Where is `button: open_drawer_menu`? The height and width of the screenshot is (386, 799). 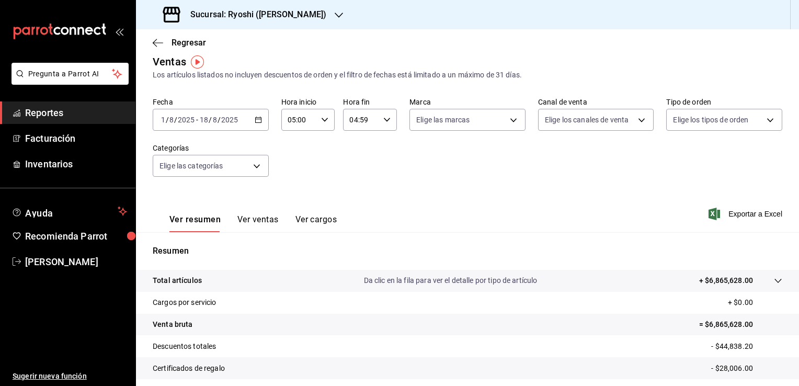
button: open_drawer_menu is located at coordinates (119, 31).